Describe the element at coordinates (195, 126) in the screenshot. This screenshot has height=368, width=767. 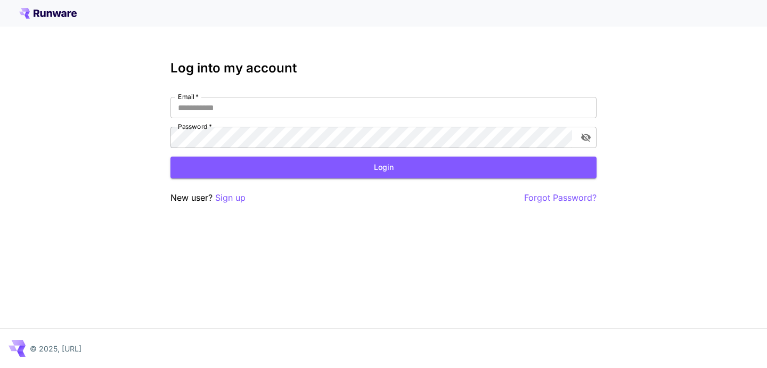
I see `label: Password` at that location.